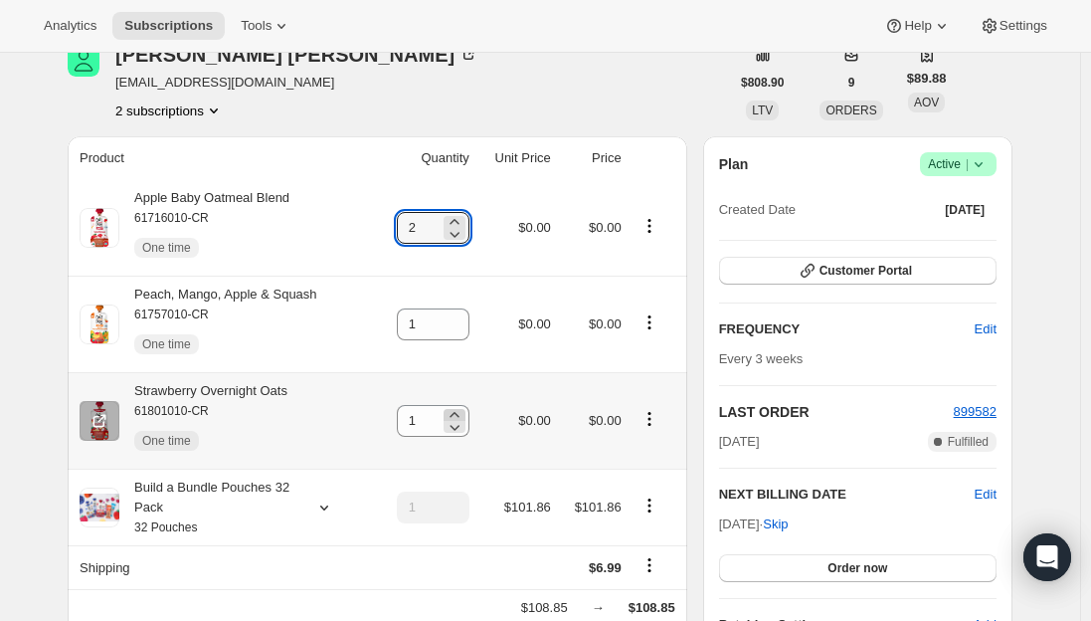 The height and width of the screenshot is (621, 1091). I want to click on span: 899582, so click(975, 411).